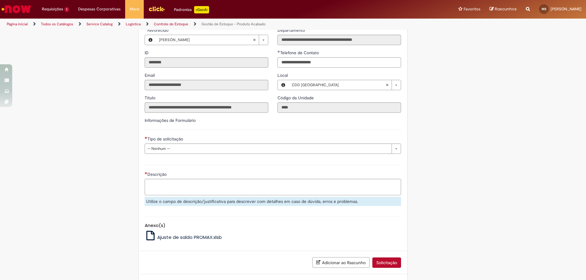  What do you see at coordinates (158, 30) in the screenshot?
I see `span: Necessários - Favorecido` at bounding box center [158, 30].